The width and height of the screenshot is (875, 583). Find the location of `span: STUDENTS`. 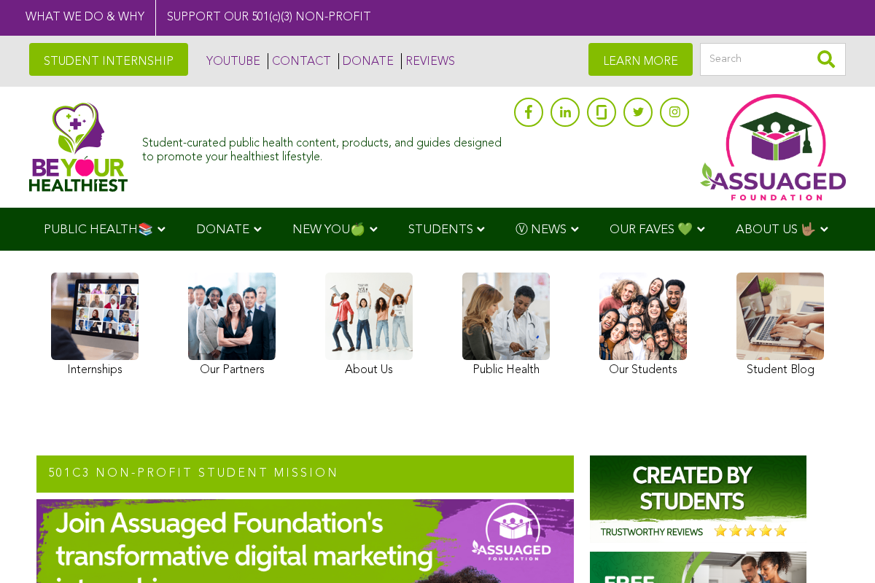

span: STUDENTS is located at coordinates (440, 230).